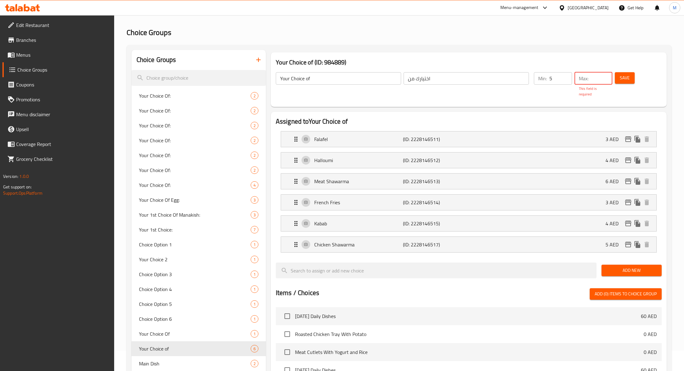 The height and width of the screenshot is (371, 684). What do you see at coordinates (432, 203) in the screenshot?
I see `p: (ID: 2228146514)` at bounding box center [432, 203].